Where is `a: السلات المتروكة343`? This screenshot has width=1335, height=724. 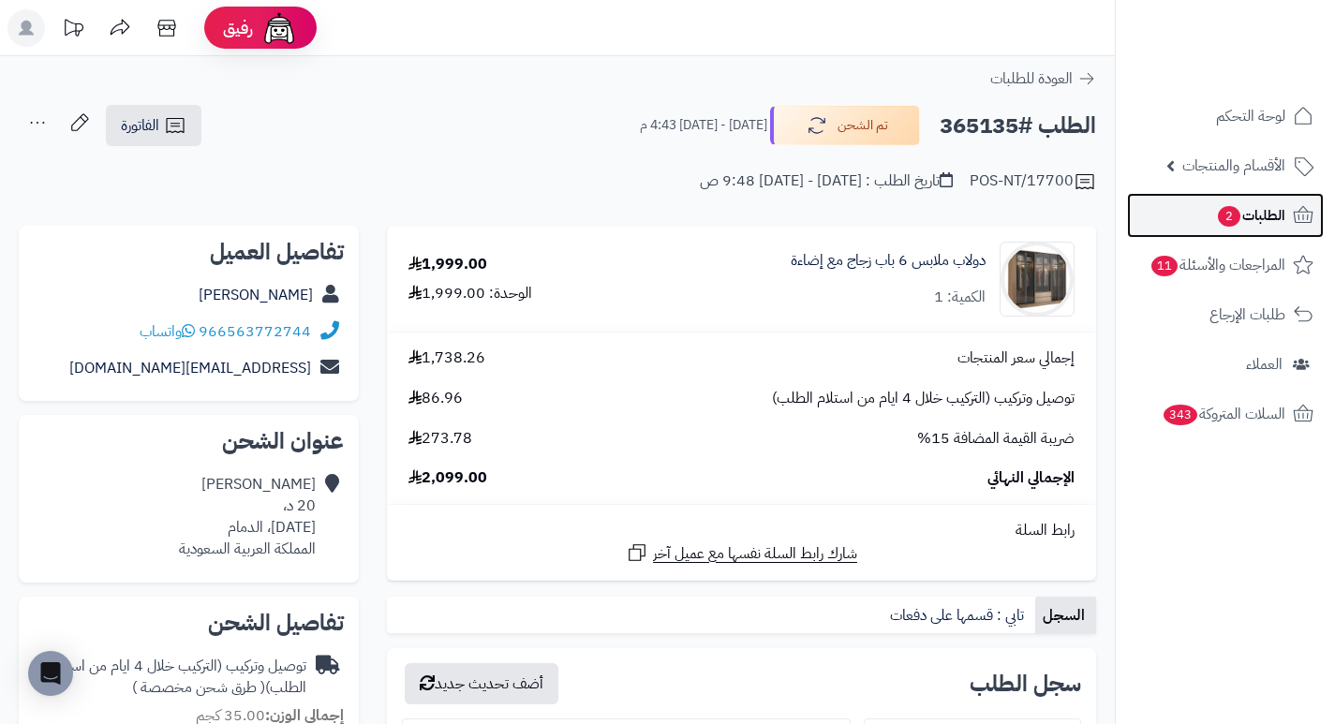
a: السلات المتروكة343 is located at coordinates (1226, 414).